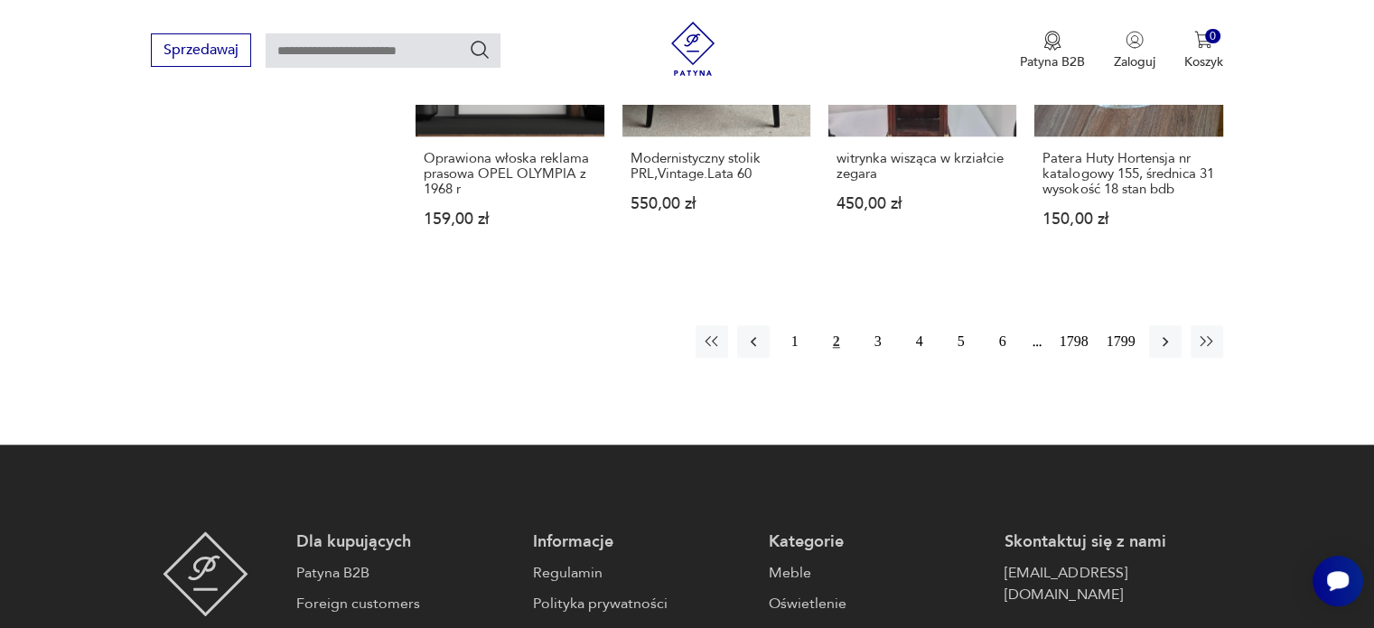  I want to click on p: Dla kupujących, so click(405, 542).